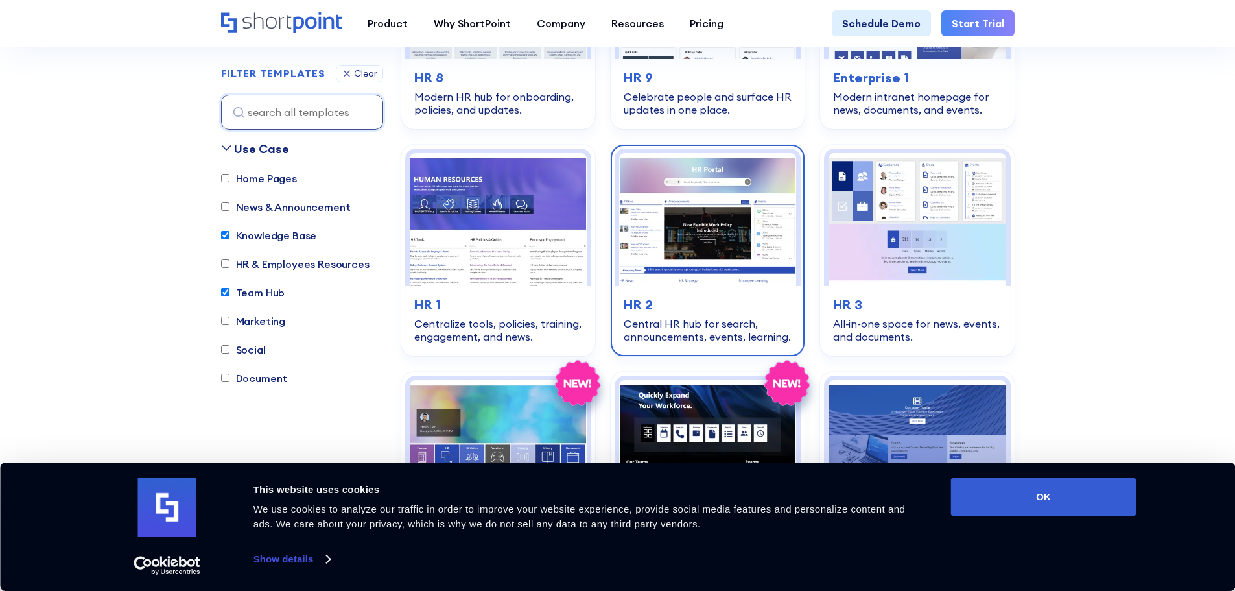  Describe the element at coordinates (708, 103) in the screenshot. I see `div: Celebrate people and surface HR updates in one place.` at that location.